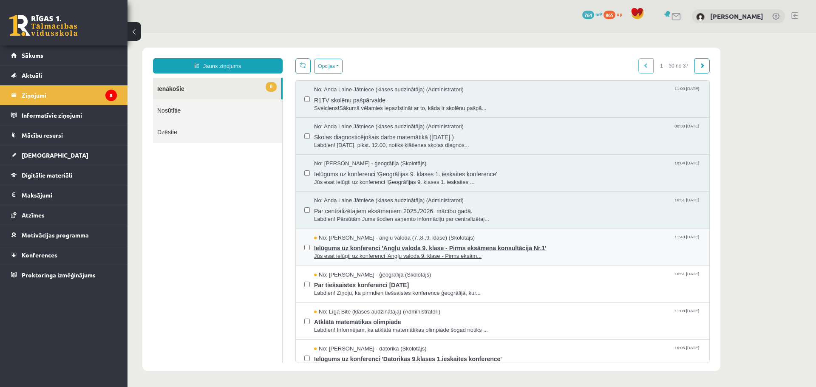 The width and height of the screenshot is (816, 387). I want to click on a: Konferences, so click(64, 255).